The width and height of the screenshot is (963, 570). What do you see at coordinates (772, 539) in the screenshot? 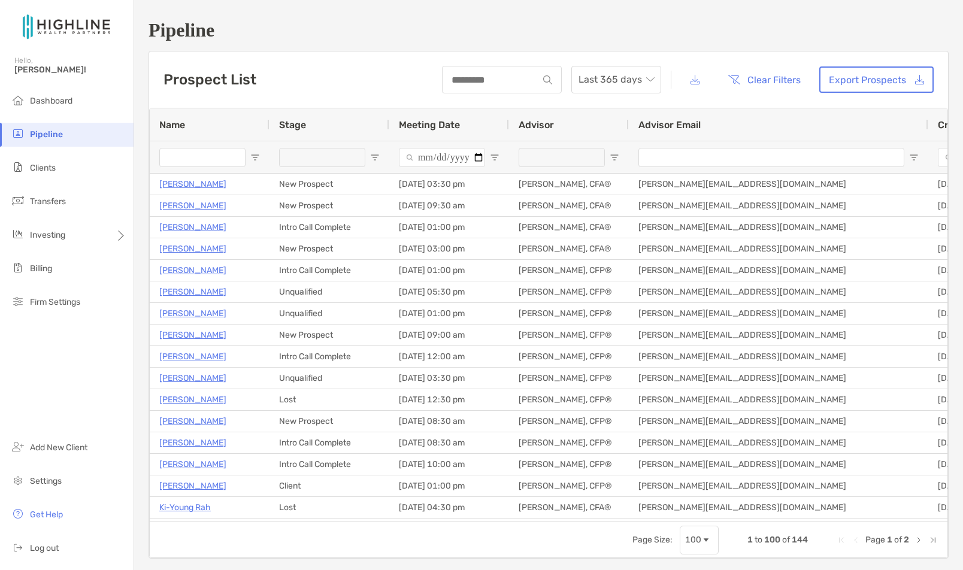
I see `span: 100` at bounding box center [772, 539].